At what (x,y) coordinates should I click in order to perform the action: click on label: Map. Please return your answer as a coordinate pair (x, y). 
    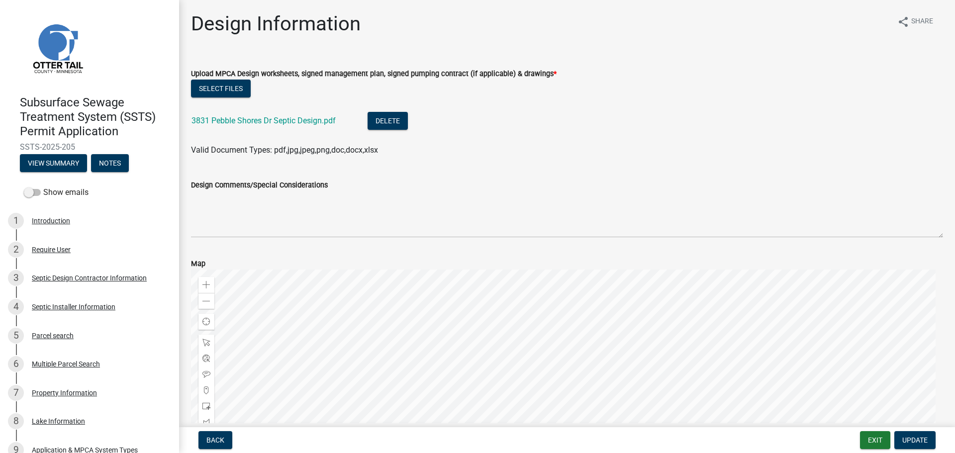
    Looking at the image, I should click on (198, 264).